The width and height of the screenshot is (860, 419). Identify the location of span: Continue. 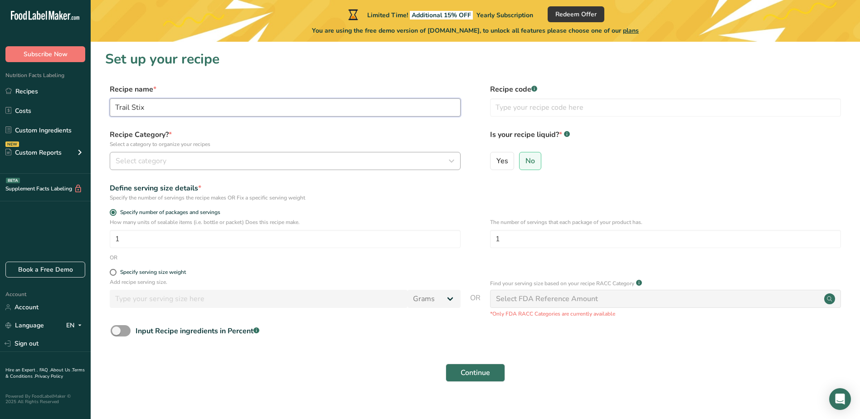
(475, 372).